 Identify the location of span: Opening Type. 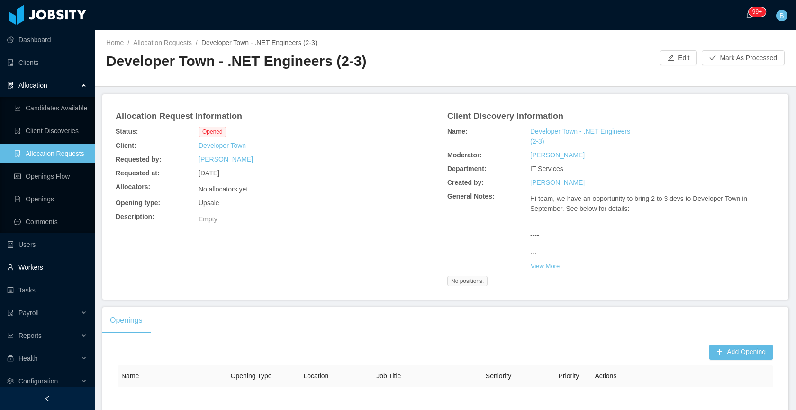
(251, 376).